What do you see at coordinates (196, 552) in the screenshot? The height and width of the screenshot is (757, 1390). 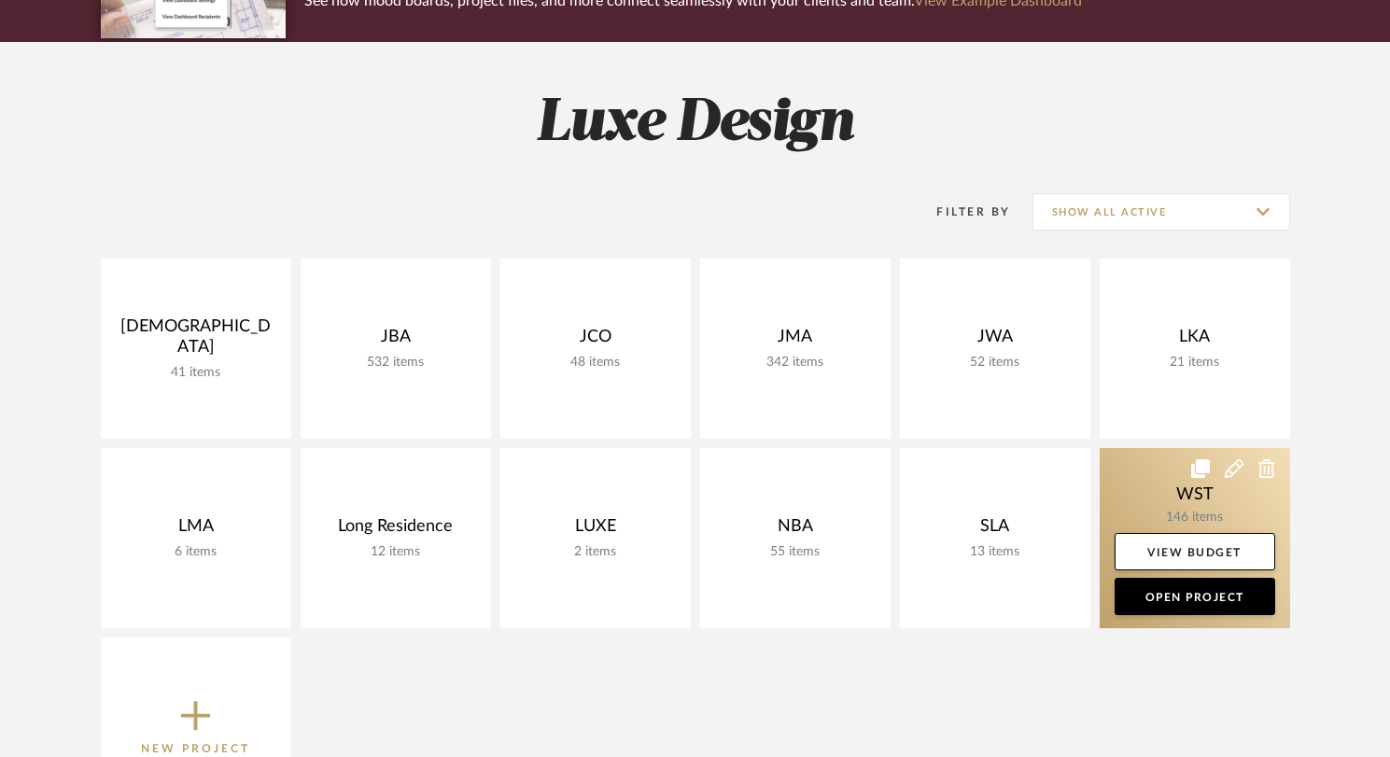 I see `div: 6 items` at bounding box center [196, 552].